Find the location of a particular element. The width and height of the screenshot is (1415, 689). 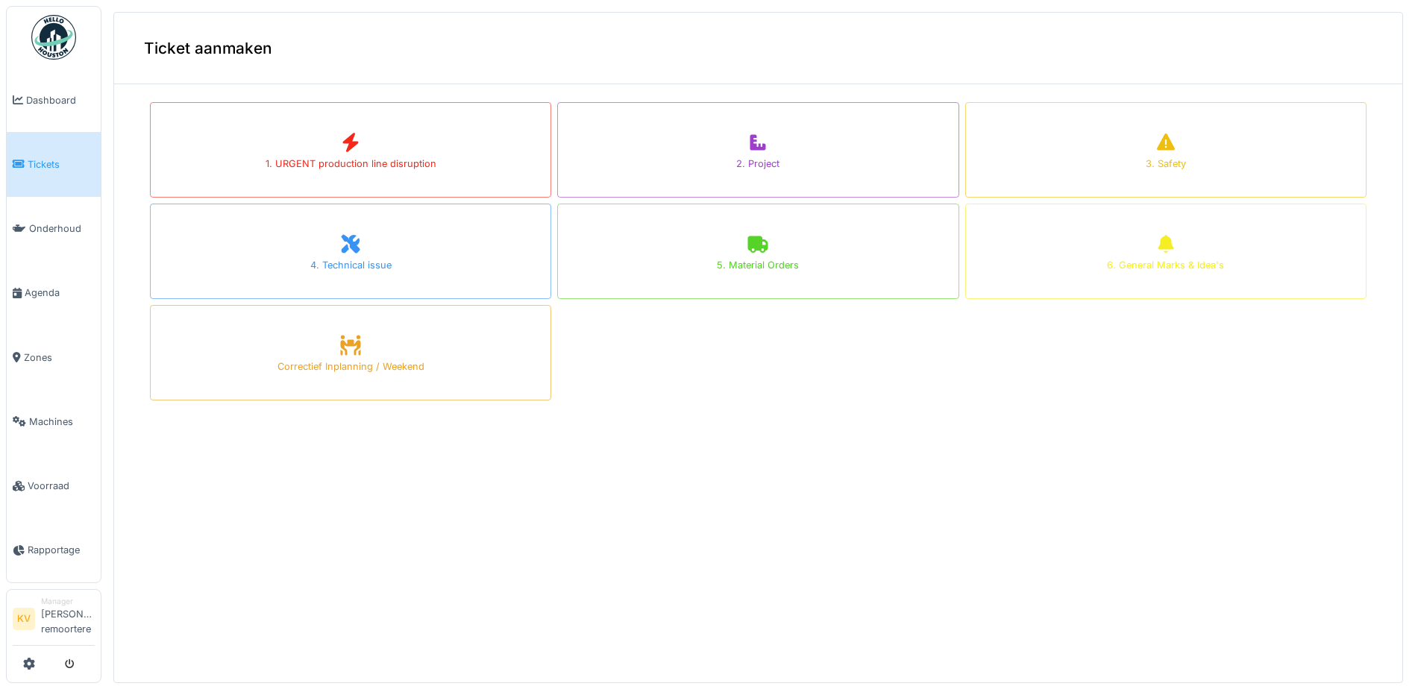

a: Tickets is located at coordinates (54, 164).